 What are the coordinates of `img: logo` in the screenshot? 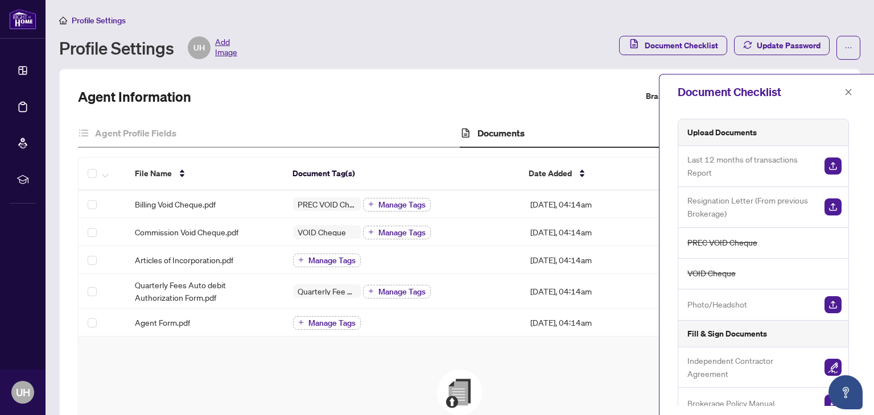 It's located at (23, 19).